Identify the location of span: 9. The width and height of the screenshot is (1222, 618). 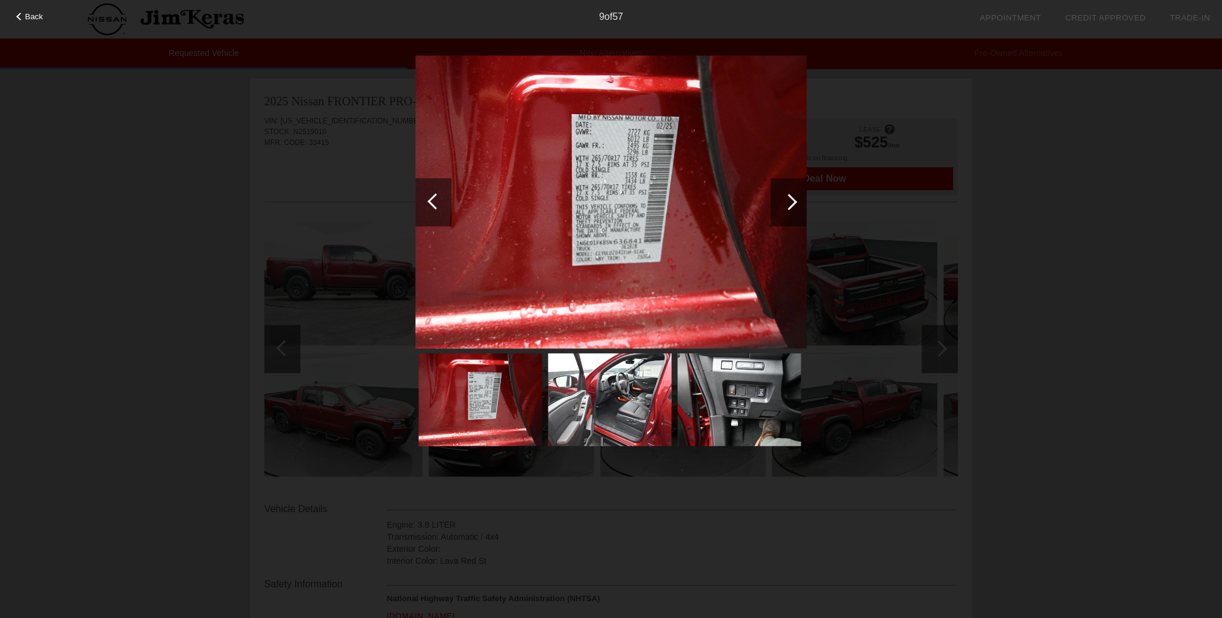
(602, 16).